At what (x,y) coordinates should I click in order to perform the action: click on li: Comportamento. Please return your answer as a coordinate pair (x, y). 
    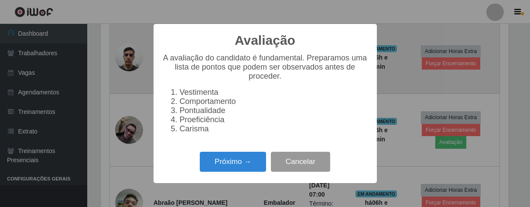
    Looking at the image, I should click on (274, 102).